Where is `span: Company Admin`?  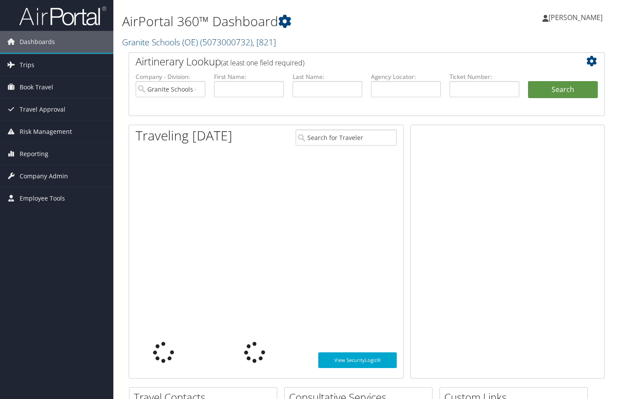 span: Company Admin is located at coordinates (44, 176).